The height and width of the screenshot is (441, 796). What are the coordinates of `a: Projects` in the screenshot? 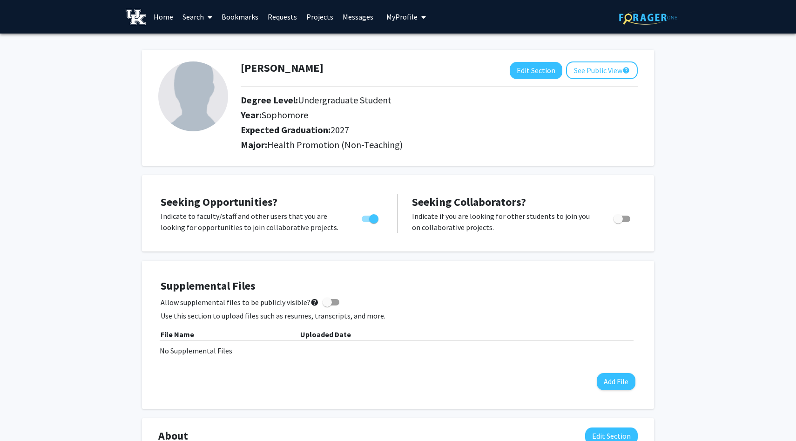 It's located at (320, 17).